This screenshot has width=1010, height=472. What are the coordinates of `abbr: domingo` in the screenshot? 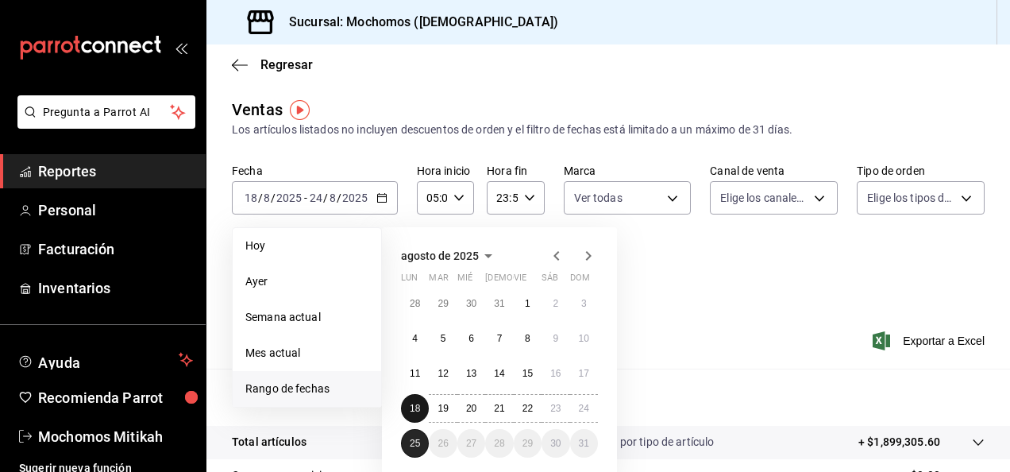 It's located at (580, 280).